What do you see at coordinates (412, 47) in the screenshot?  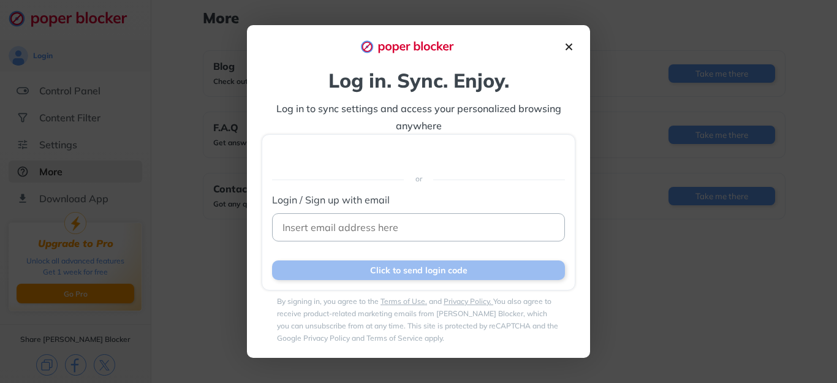 I see `img: logo` at bounding box center [412, 47].